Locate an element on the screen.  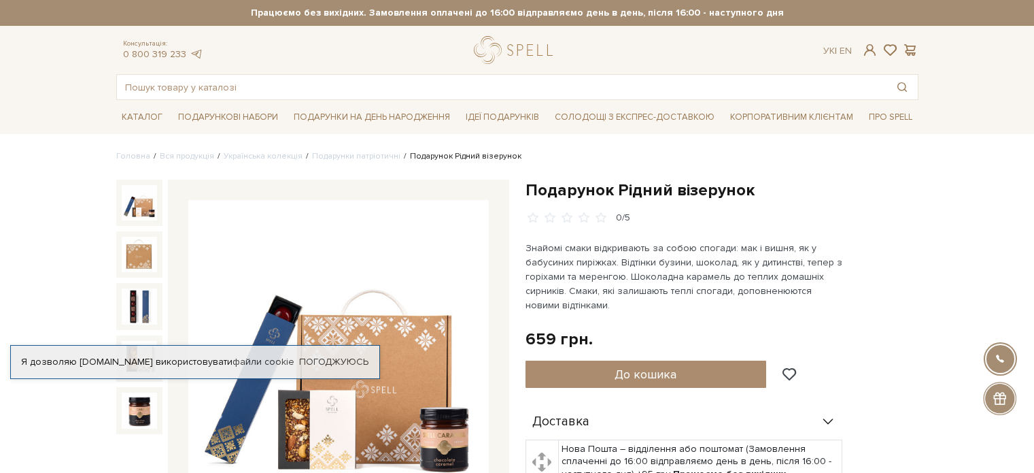
div: 659 грн. is located at coordinates (559, 339).